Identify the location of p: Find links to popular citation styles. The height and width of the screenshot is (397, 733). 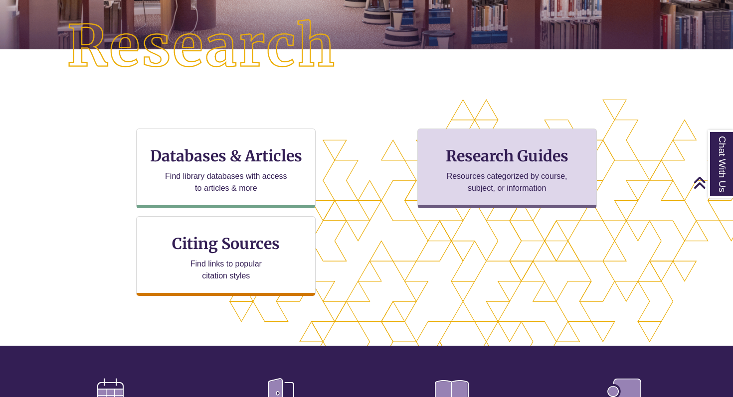
(226, 270).